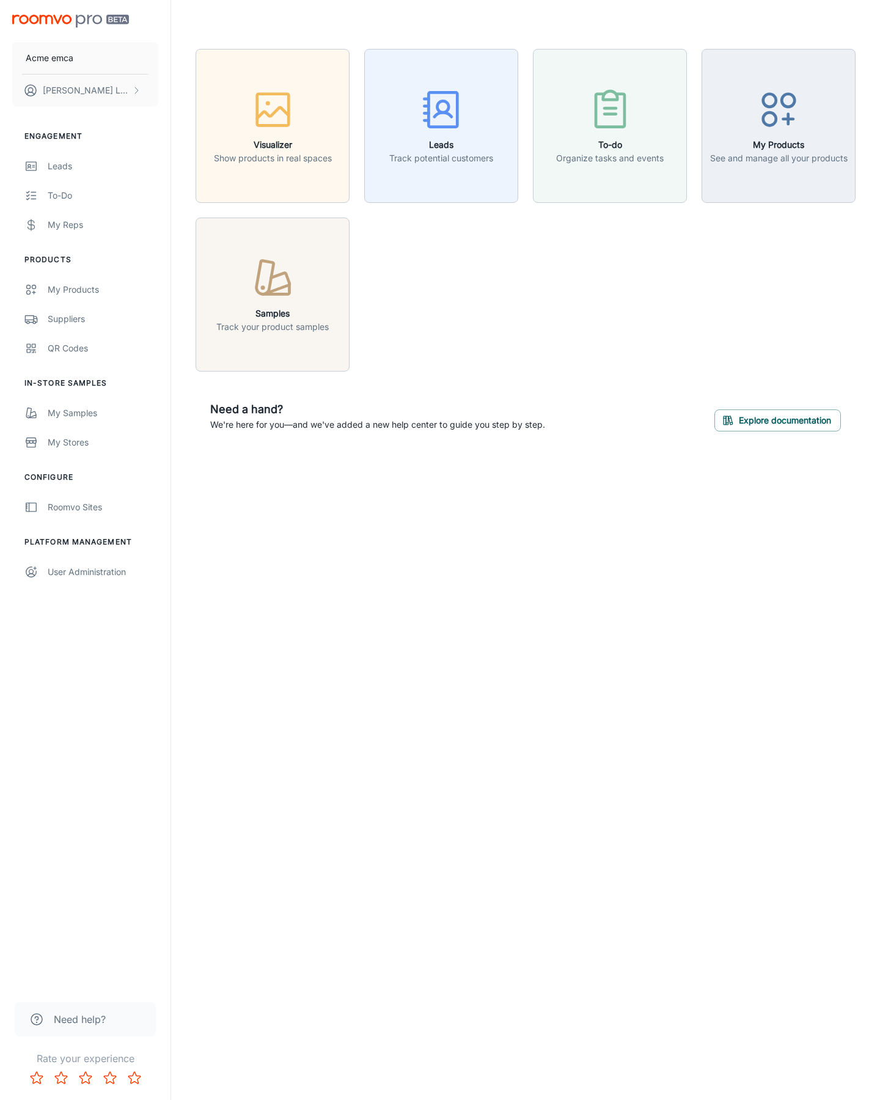 The height and width of the screenshot is (1100, 880). I want to click on h6: Visualizer, so click(273, 145).